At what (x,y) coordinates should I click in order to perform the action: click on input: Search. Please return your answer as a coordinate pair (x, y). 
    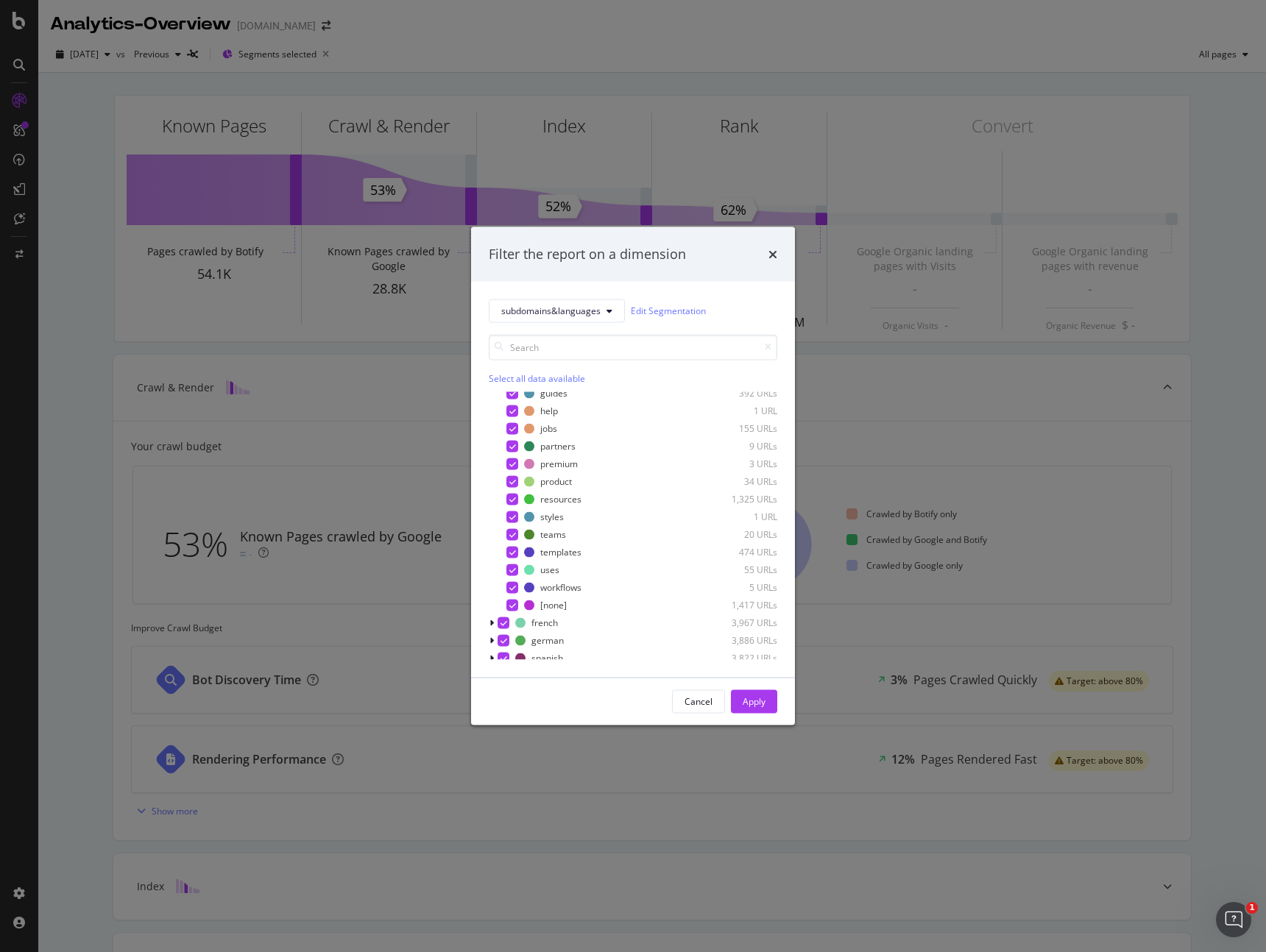
    Looking at the image, I should click on (633, 347).